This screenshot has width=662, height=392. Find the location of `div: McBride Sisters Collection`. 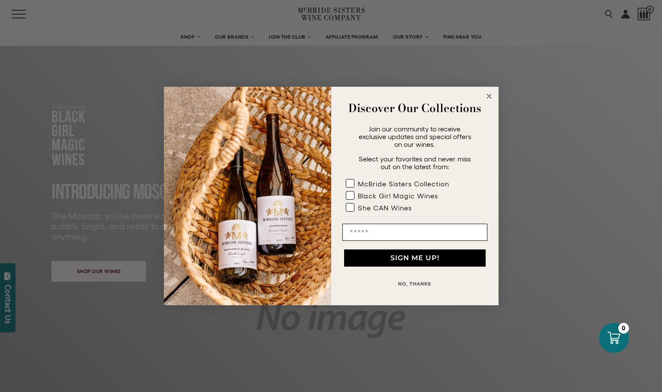

div: McBride Sisters Collection is located at coordinates (403, 184).